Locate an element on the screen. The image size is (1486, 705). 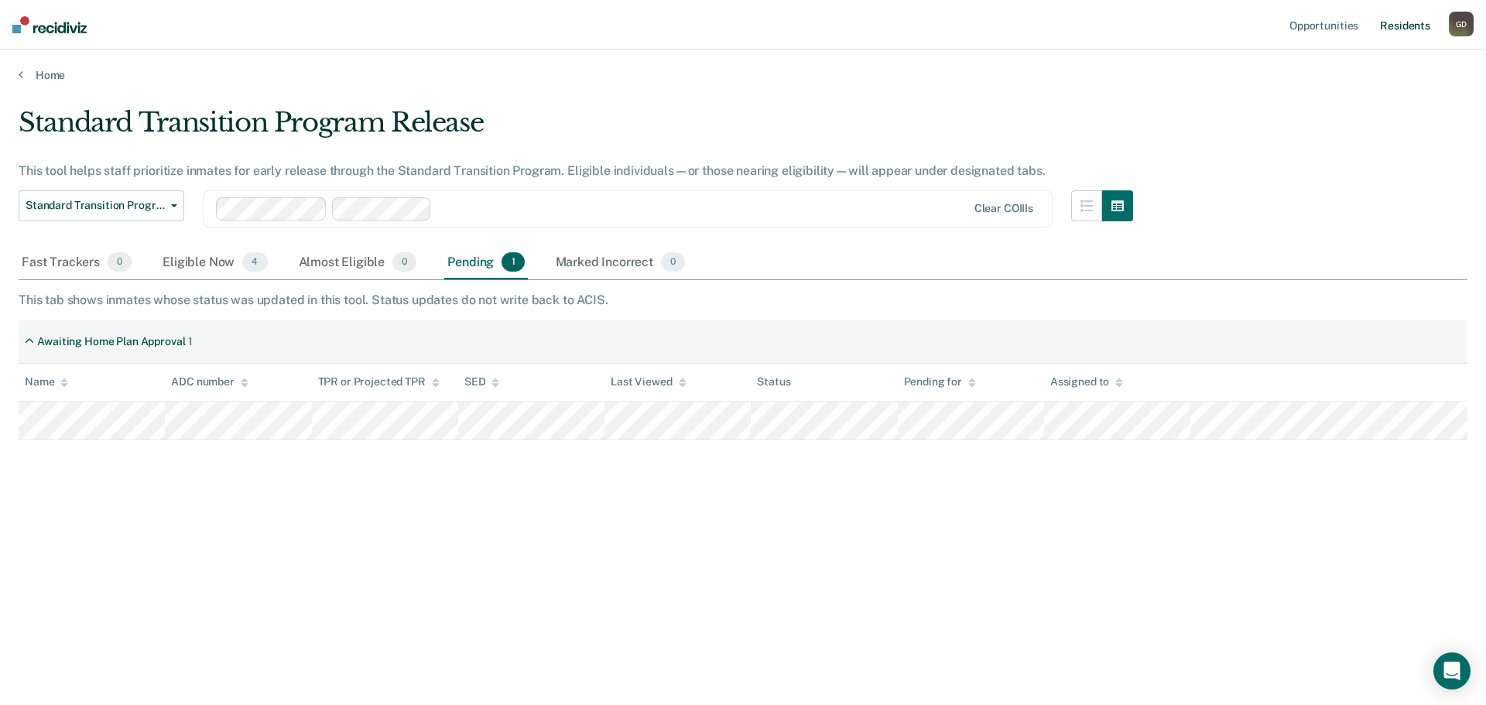
div: Pending1 is located at coordinates (485, 263).